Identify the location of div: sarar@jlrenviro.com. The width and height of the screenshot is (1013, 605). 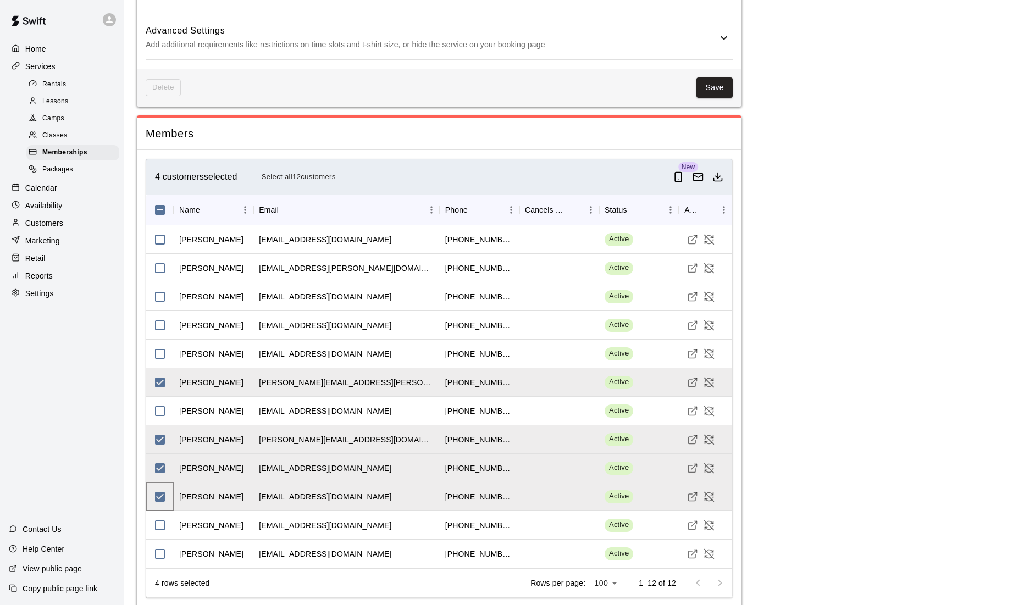
(325, 497).